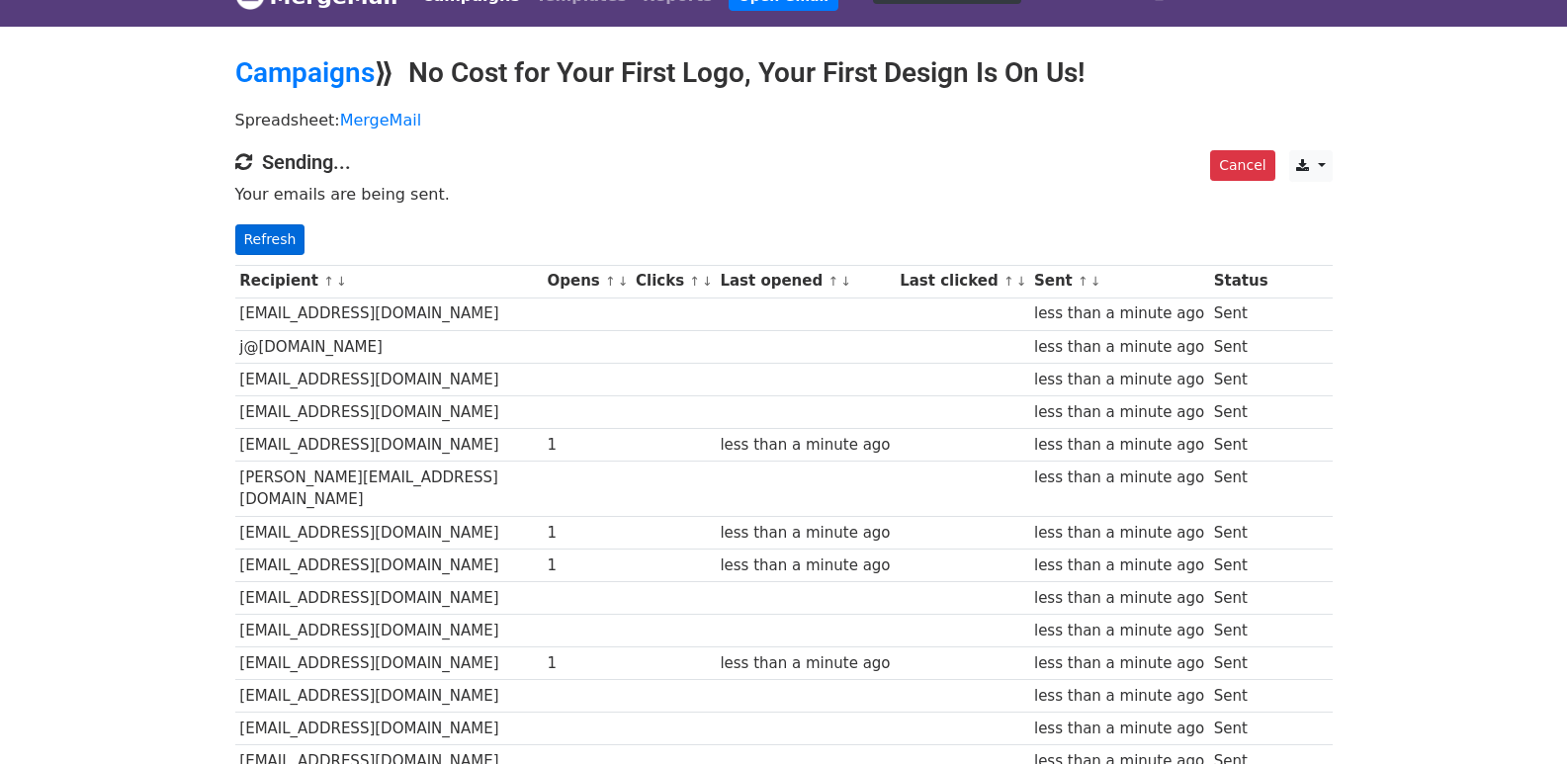 This screenshot has width=1567, height=764. I want to click on a: Refresh, so click(270, 239).